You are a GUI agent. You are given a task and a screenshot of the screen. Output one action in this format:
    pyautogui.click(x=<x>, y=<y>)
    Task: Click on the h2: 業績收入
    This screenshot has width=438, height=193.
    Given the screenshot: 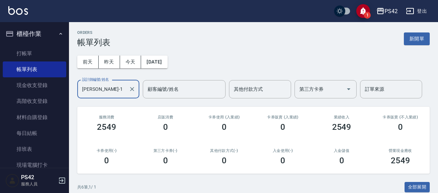 What is the action you would take?
    pyautogui.click(x=341, y=117)
    